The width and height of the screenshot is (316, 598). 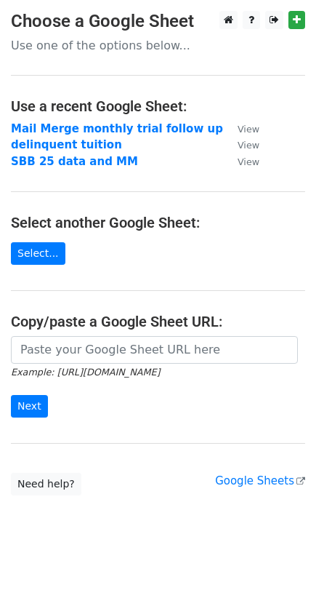 I want to click on h4: Use a recent Google Sheet:, so click(x=158, y=106).